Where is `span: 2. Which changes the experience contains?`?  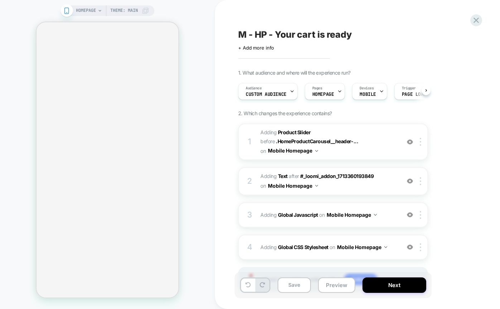 span: 2. Which changes the experience contains? is located at coordinates (285, 113).